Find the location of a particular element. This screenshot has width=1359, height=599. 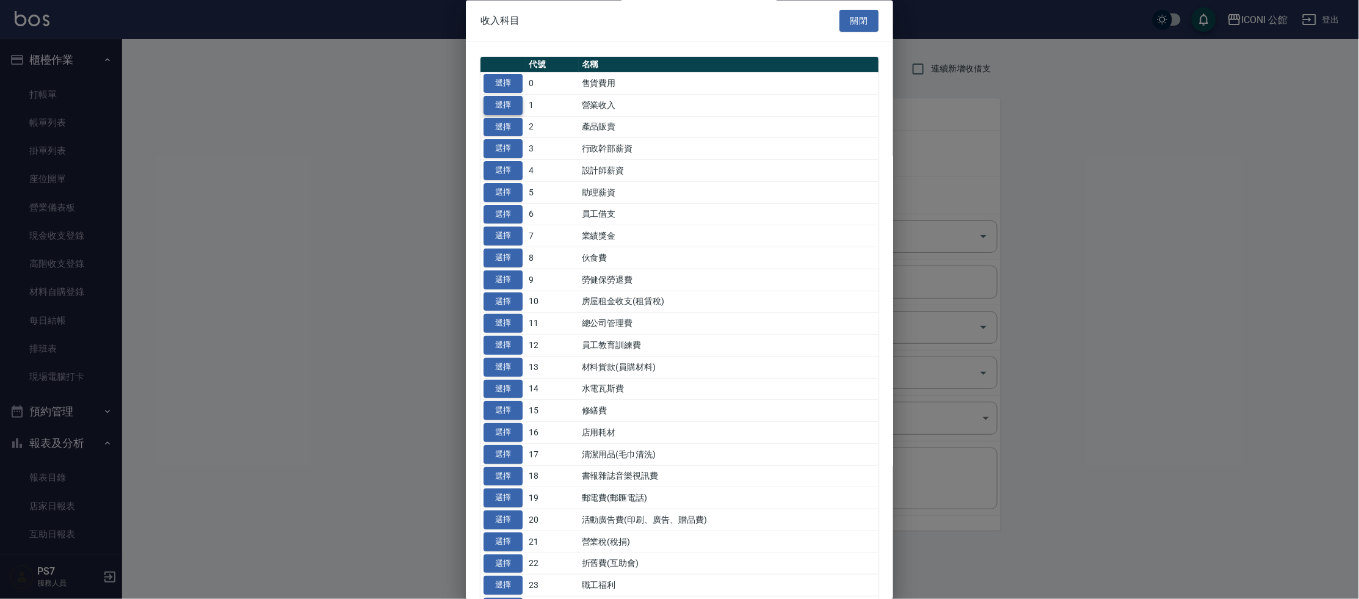

td: 5 is located at coordinates (552, 193).